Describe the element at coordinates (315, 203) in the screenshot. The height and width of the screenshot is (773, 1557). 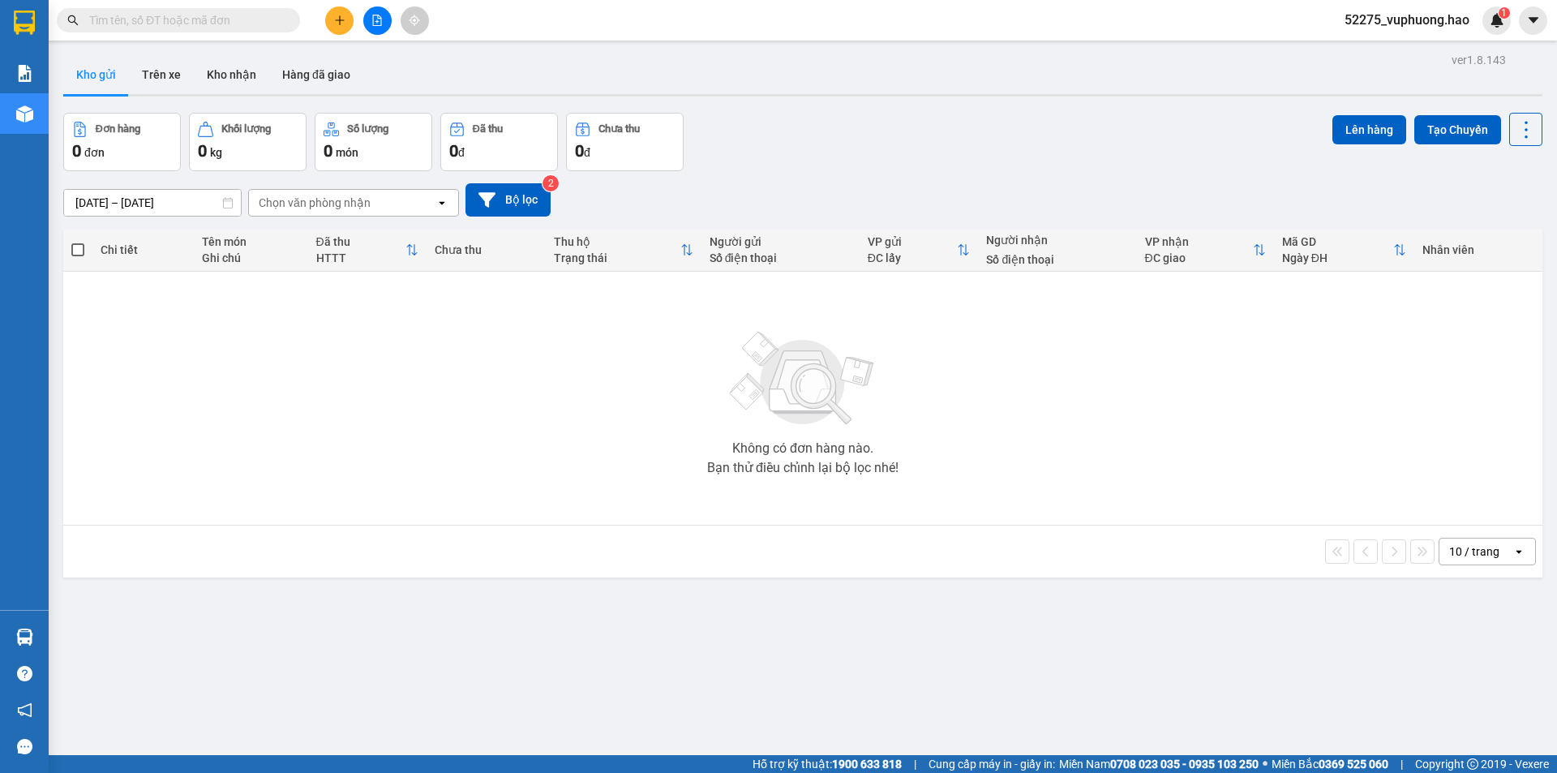
I see `div: Chọn văn phòng nhận` at that location.